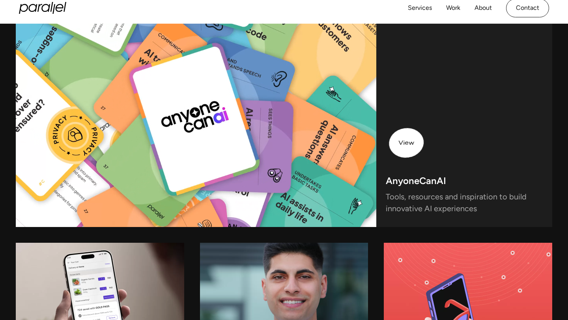 Image resolution: width=568 pixels, height=320 pixels. What do you see at coordinates (483, 8) in the screenshot?
I see `a: About` at bounding box center [483, 8].